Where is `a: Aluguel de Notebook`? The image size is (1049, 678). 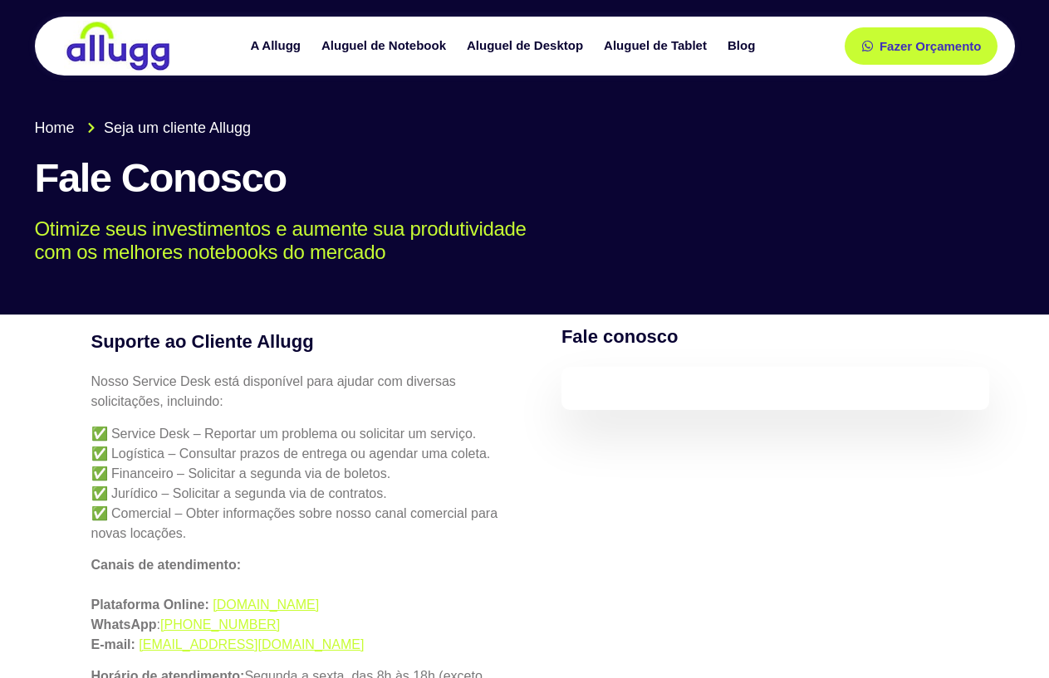 a: Aluguel de Notebook is located at coordinates (385, 46).